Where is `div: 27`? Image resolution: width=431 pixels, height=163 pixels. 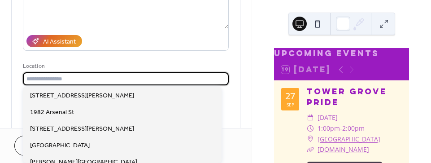 div: 27 is located at coordinates (290, 96).